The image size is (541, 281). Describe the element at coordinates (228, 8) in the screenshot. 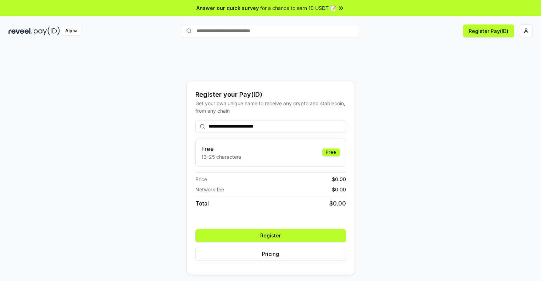

I see `span: Answer our quick survey` at that location.